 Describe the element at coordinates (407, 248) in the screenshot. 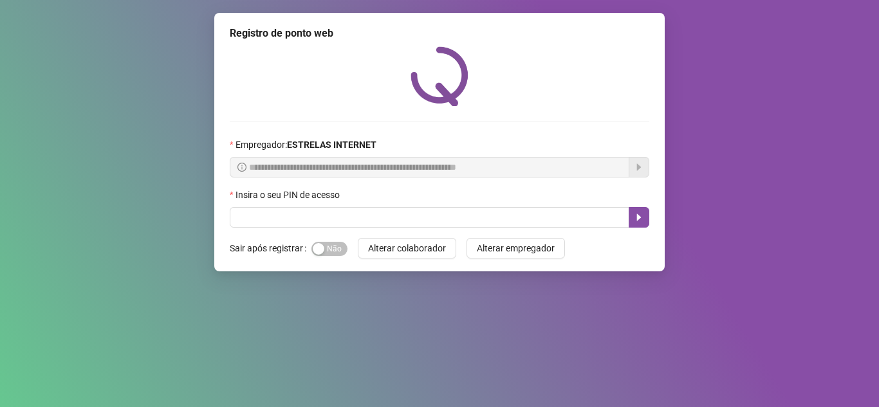

I see `button: Alterar colaborador` at that location.